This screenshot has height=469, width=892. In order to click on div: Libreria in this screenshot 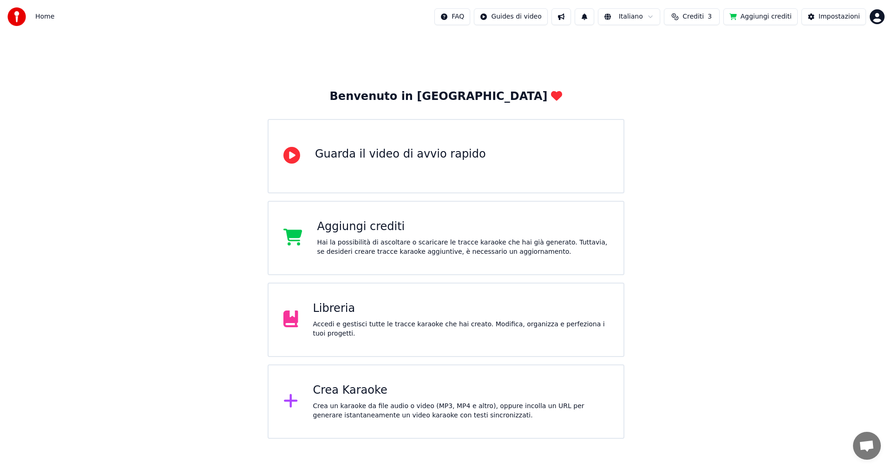, I will do `click(461, 308)`.